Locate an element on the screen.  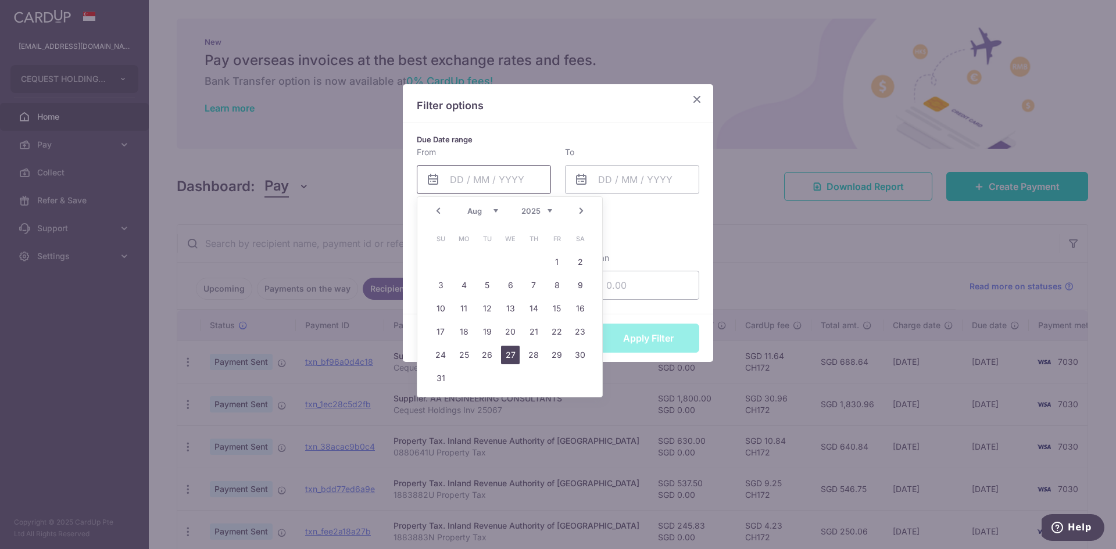
a: 25 is located at coordinates (464, 355).